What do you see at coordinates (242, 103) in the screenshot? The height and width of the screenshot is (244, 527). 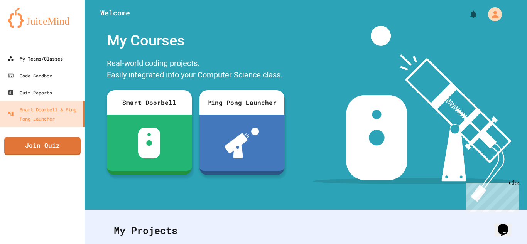 I see `div: Ping Pong Launcher` at bounding box center [242, 103].